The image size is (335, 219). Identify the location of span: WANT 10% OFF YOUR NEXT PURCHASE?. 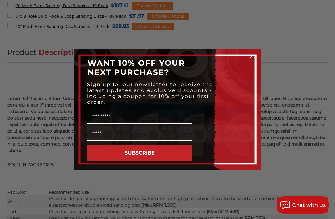
(136, 68).